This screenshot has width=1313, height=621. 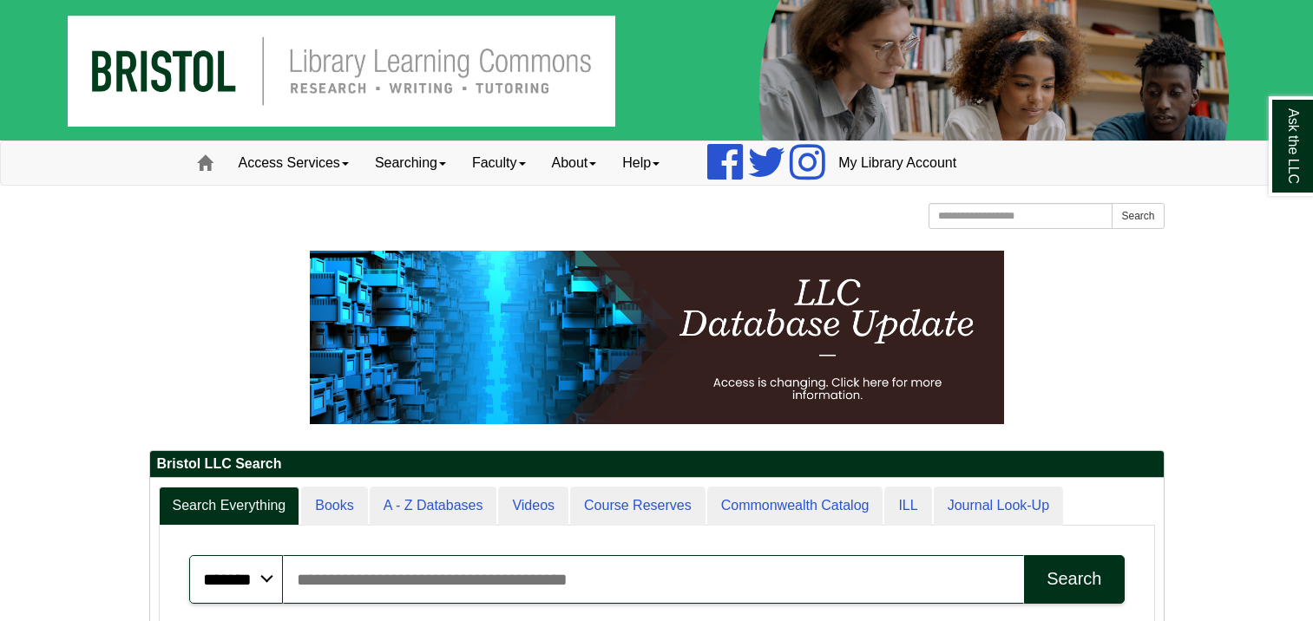 What do you see at coordinates (897, 163) in the screenshot?
I see `a: My Library Account` at bounding box center [897, 163].